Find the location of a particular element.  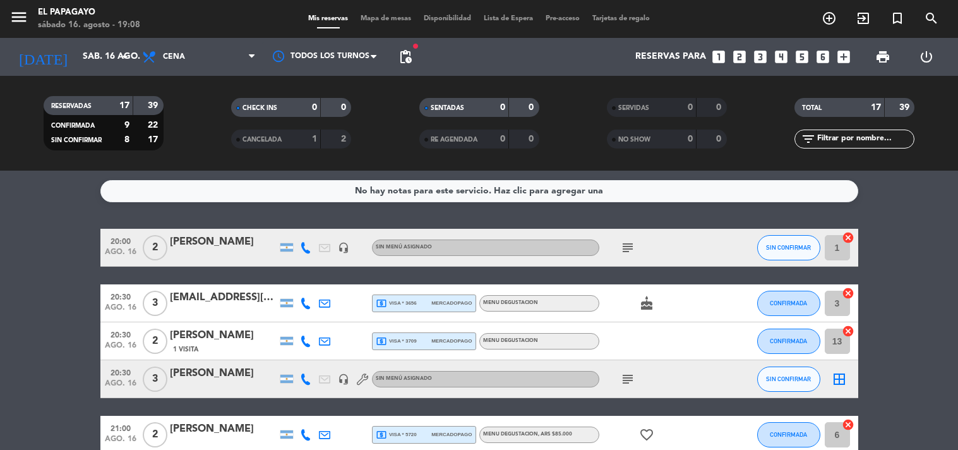

span: CANCELADA is located at coordinates (262, 140).